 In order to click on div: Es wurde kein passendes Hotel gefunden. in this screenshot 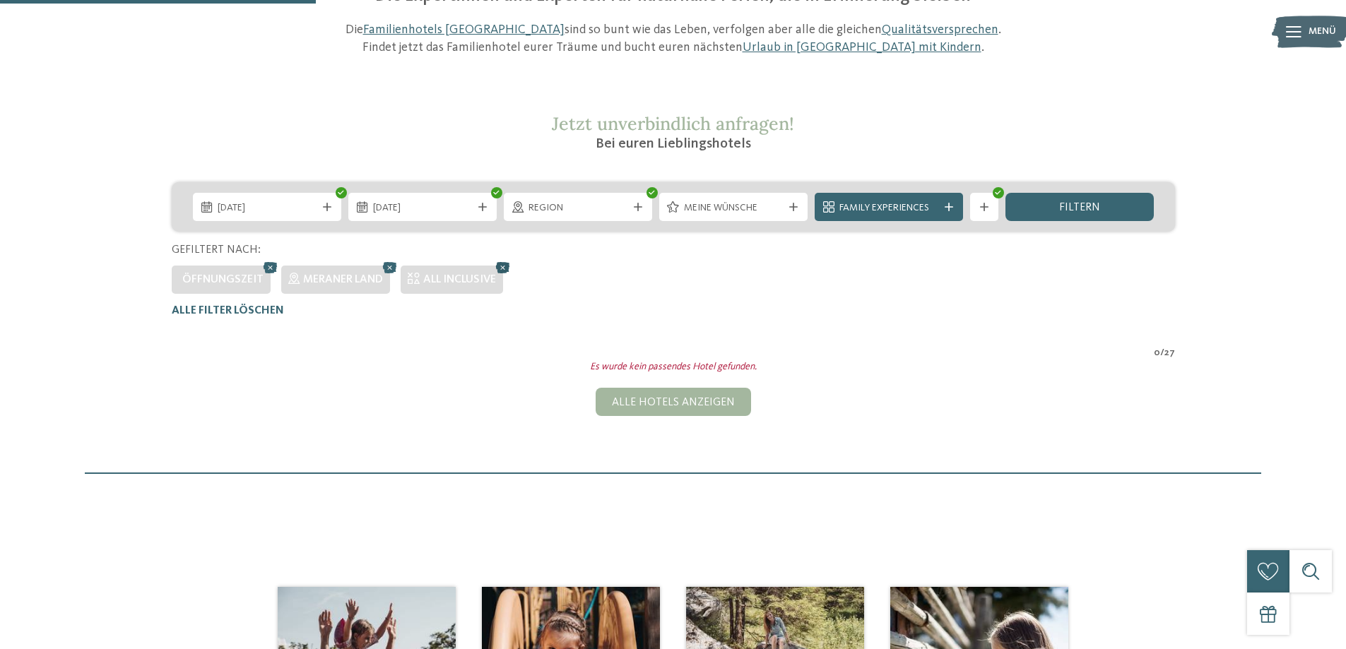, I will do `click(673, 367)`.